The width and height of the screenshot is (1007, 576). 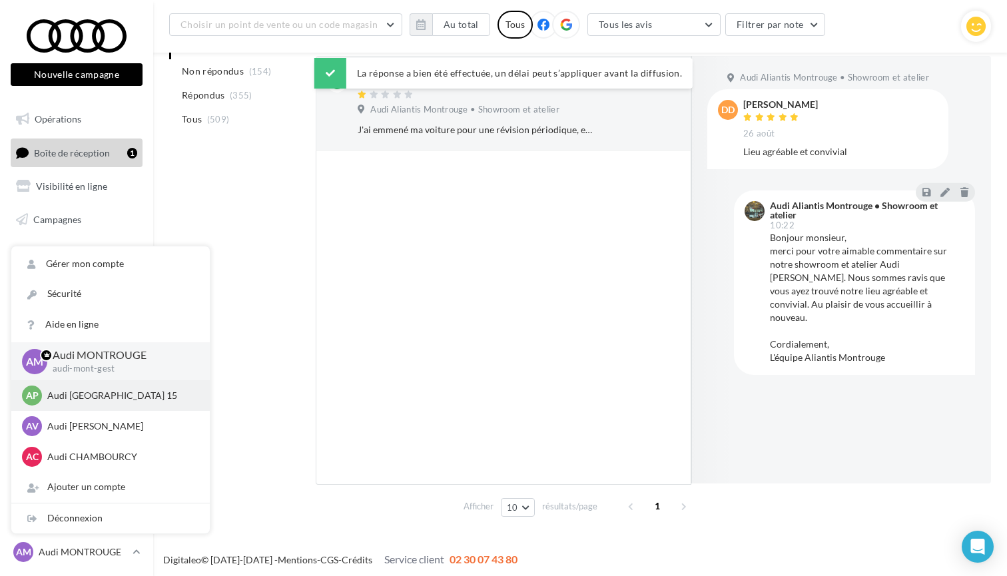 I want to click on p: Audi CHAMBOURCY, so click(x=121, y=457).